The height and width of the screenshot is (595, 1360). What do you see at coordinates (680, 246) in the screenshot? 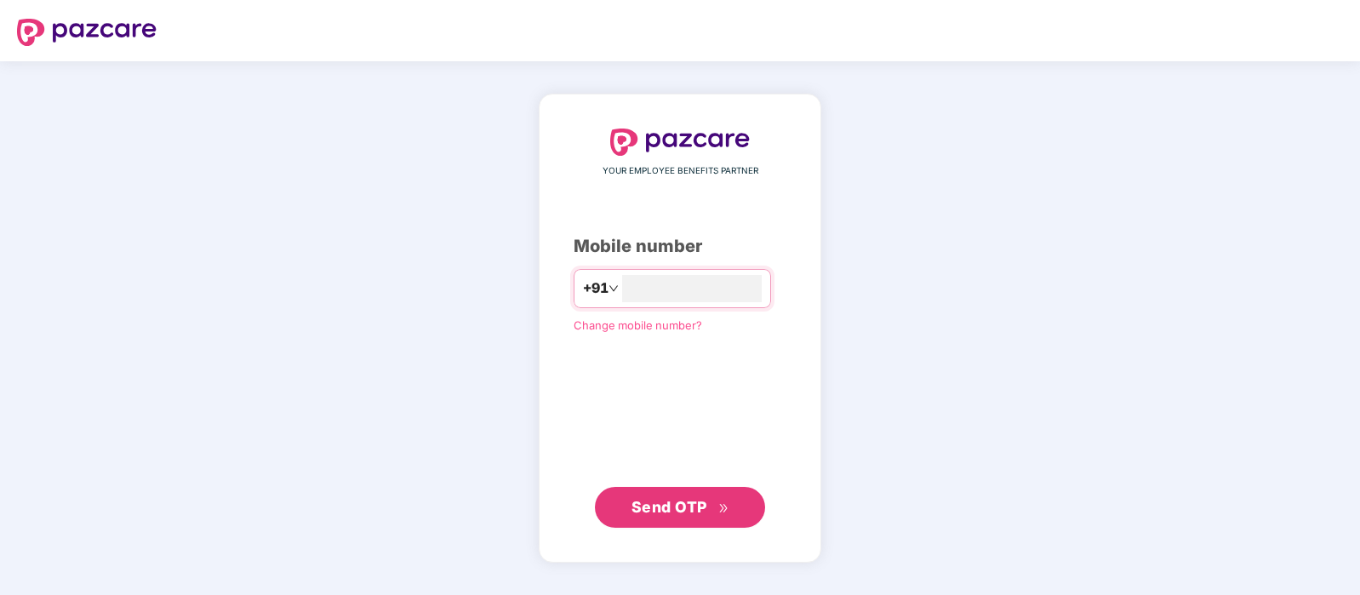
I see `div: Mobile number` at bounding box center [680, 246].